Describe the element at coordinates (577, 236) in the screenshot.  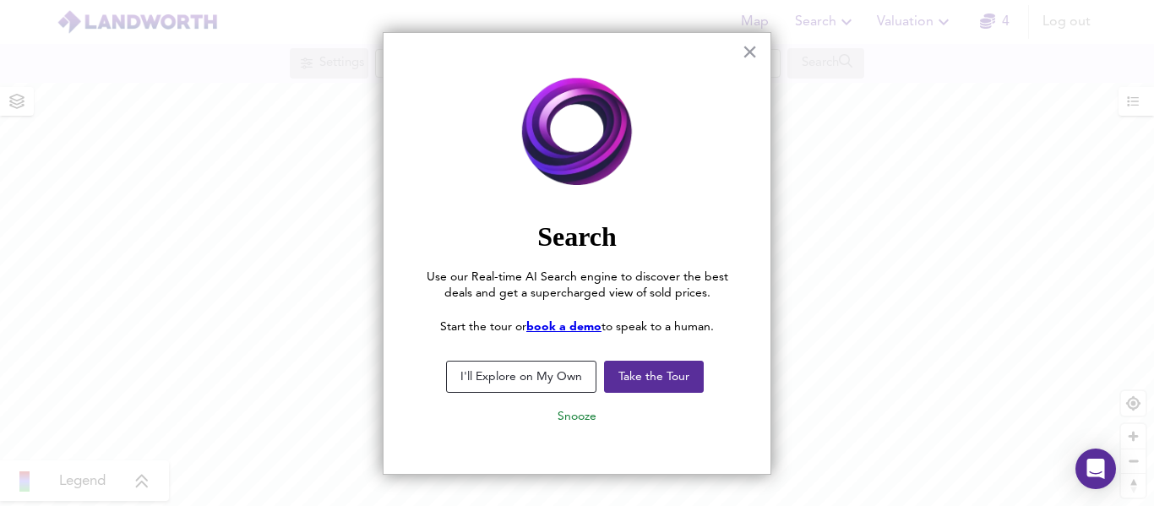
I see `h2: Search` at that location.